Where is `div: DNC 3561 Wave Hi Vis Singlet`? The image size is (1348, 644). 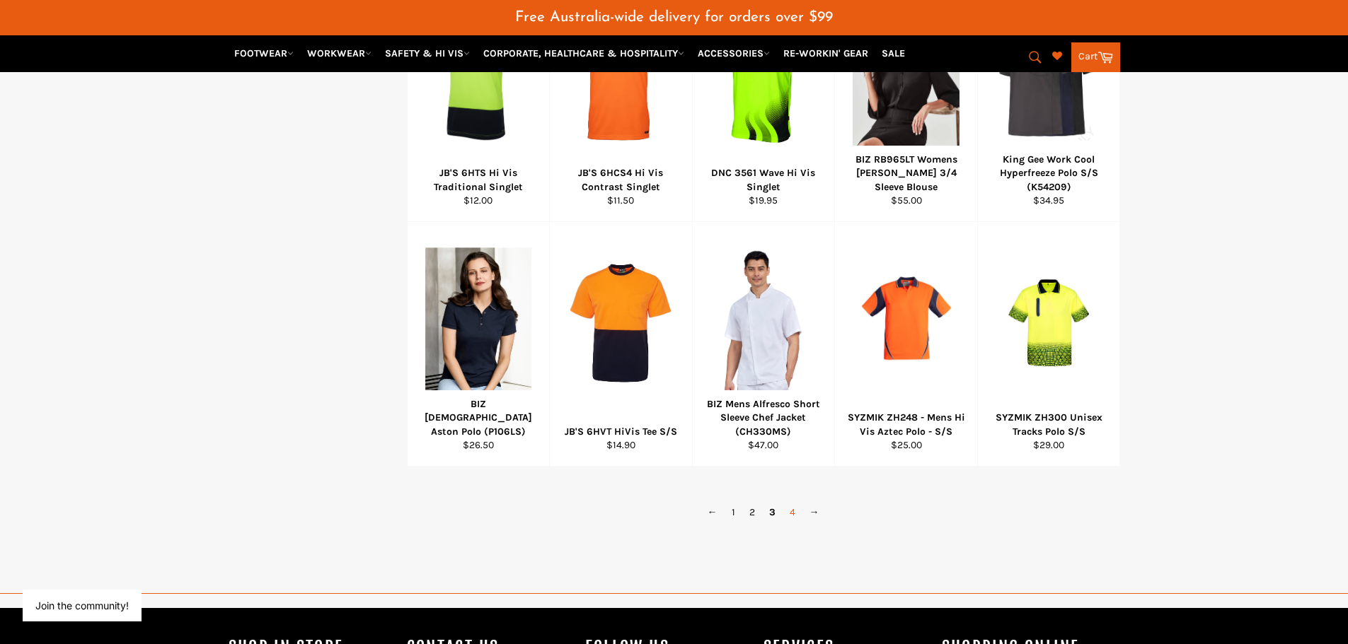 div: DNC 3561 Wave Hi Vis Singlet is located at coordinates (763, 180).